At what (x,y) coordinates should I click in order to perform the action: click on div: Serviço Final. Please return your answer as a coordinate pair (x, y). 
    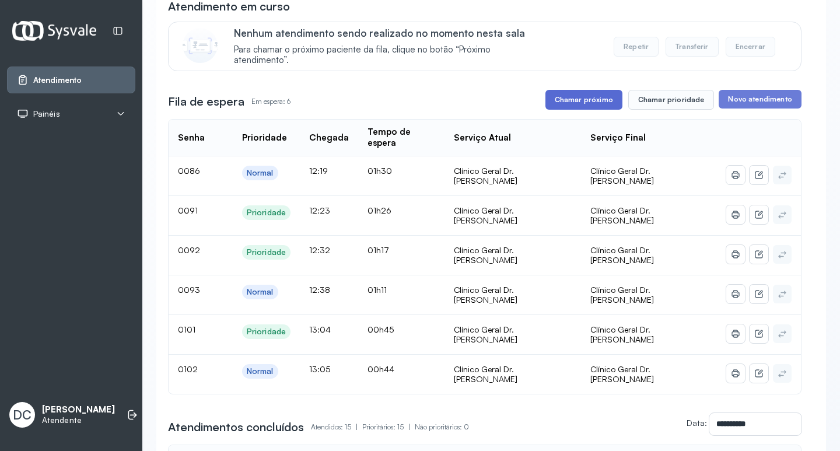
    Looking at the image, I should click on (618, 138).